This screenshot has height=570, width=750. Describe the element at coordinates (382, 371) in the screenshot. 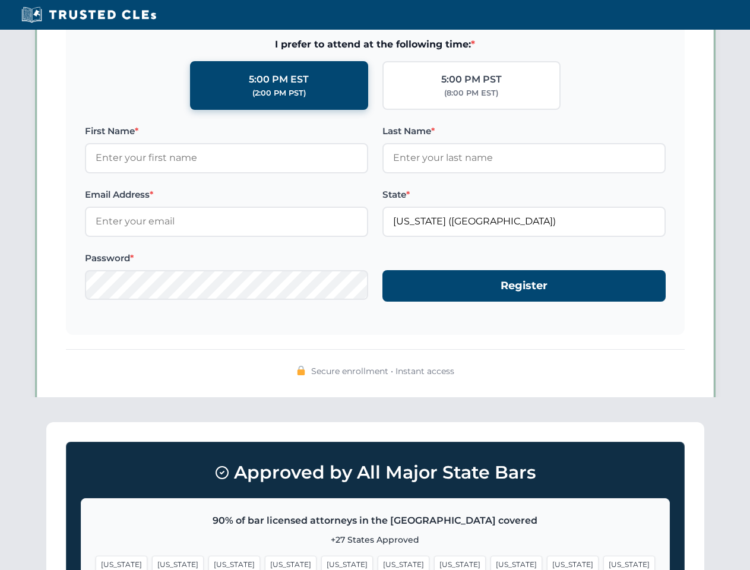

I see `span: Secure enrollment • Instant access` at that location.